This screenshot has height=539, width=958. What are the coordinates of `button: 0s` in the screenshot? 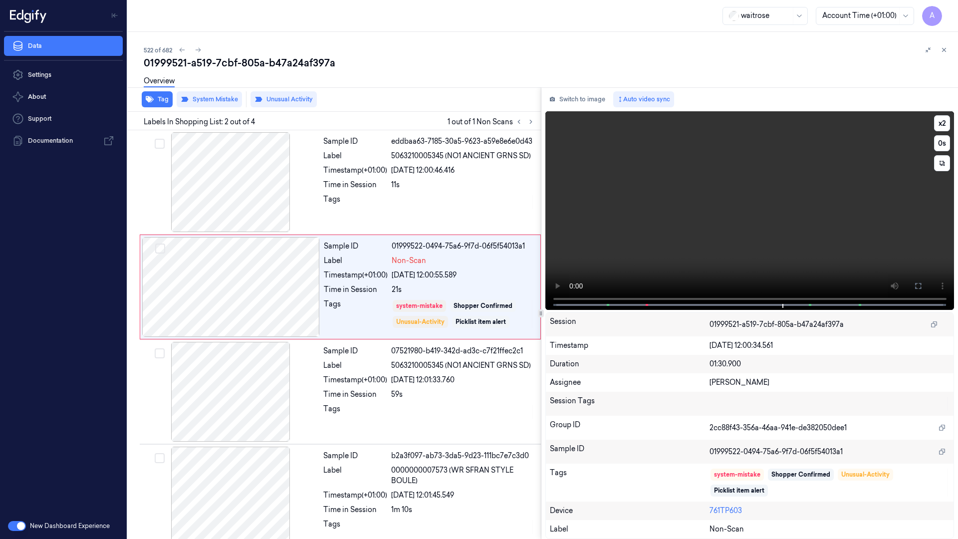 It's located at (942, 143).